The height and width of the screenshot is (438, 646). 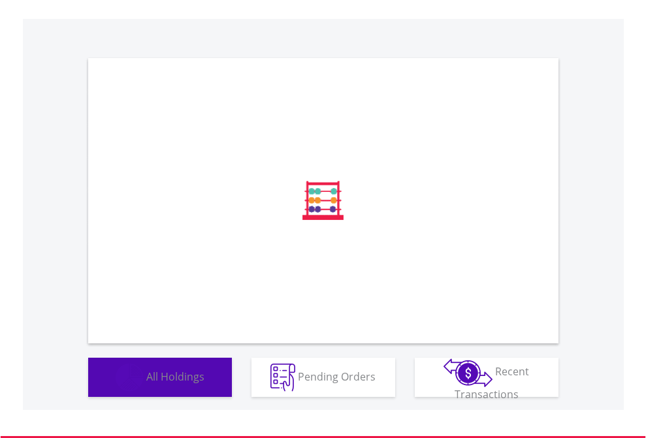 What do you see at coordinates (160, 378) in the screenshot?
I see `button: All Holdings` at bounding box center [160, 378].